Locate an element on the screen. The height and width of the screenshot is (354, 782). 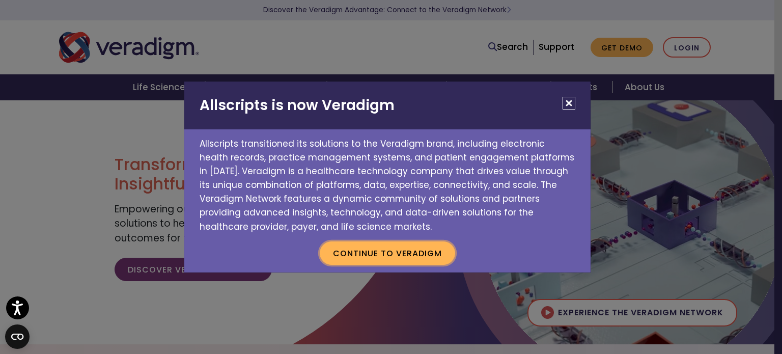
p: Allscripts transitioned its solutions to the Veradigm brand, including electronic health records,... is located at coordinates (387, 181).